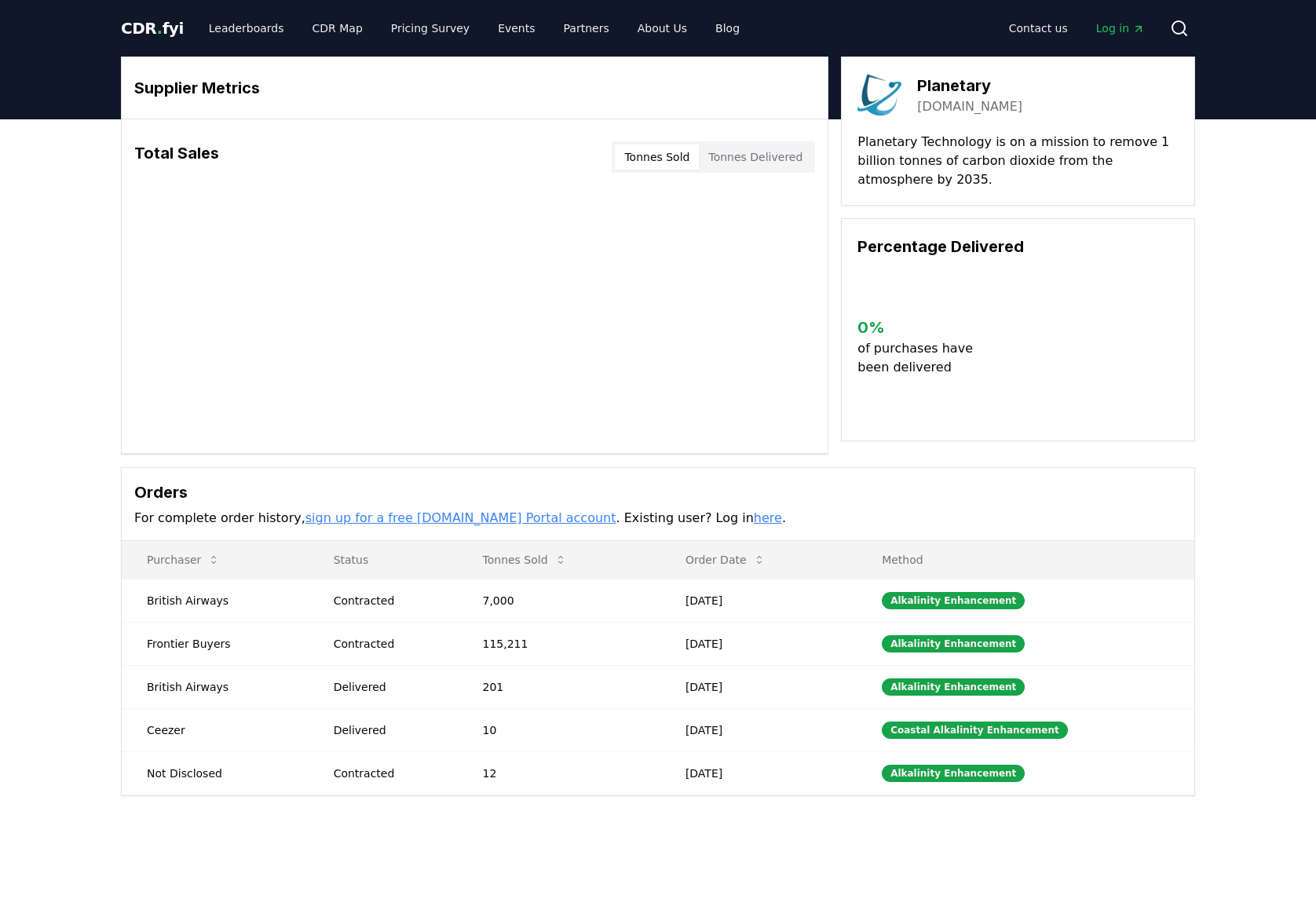  I want to click on button: Order Date, so click(726, 559).